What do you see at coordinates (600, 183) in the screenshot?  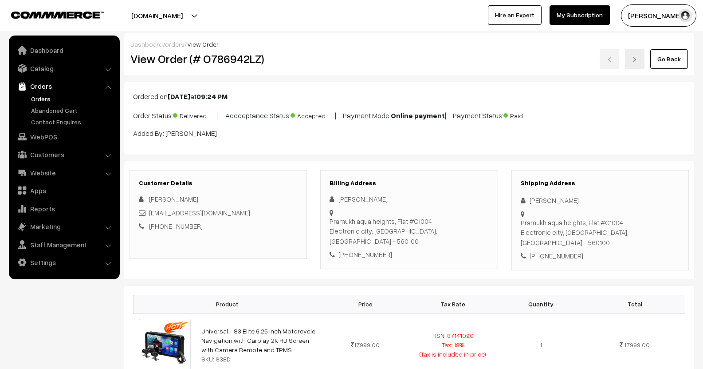 I see `h3: Shipping Address` at bounding box center [600, 183].